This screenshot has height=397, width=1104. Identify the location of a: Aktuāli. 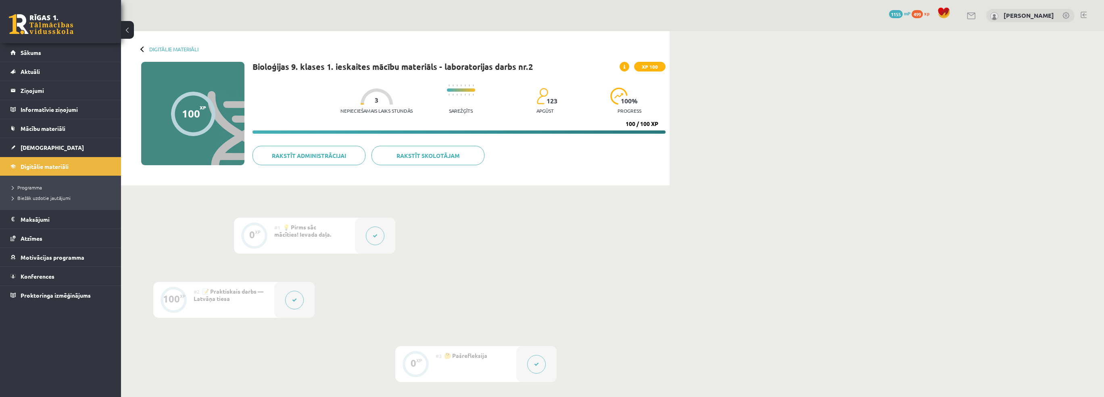
(61, 71).